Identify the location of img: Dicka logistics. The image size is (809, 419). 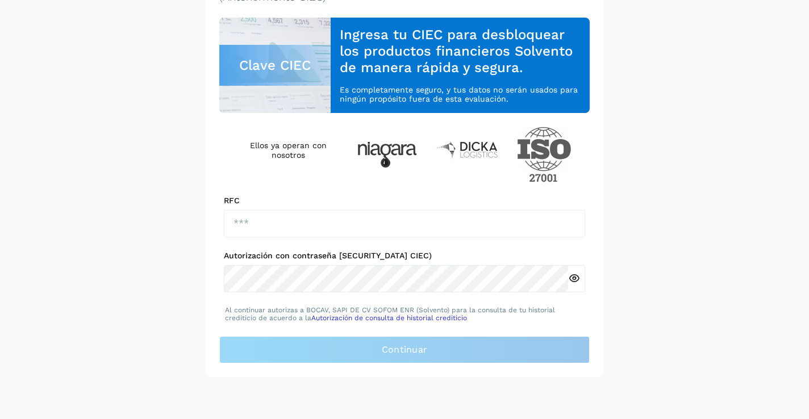
(467, 150).